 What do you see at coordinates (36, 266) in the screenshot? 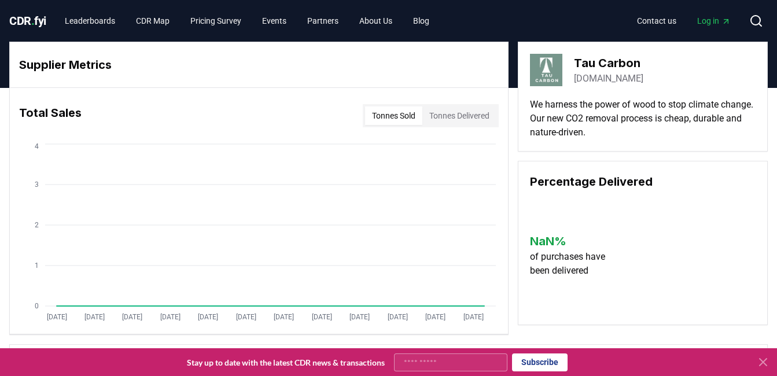
I see `tspan: 1` at bounding box center [36, 266].